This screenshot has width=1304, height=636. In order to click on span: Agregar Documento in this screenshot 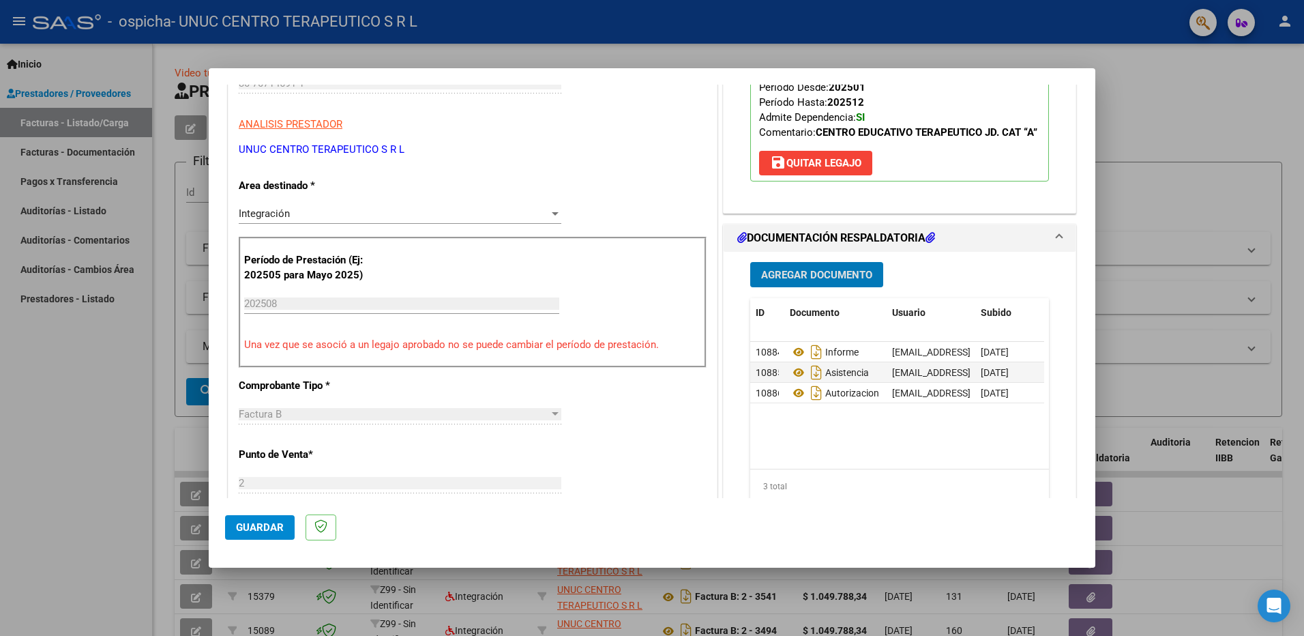, I will do `click(817, 275)`.